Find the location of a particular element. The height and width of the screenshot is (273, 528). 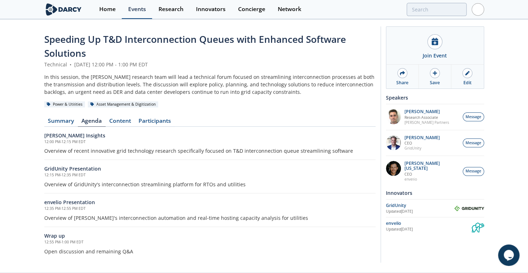

div: Speakers is located at coordinates (435, 97).